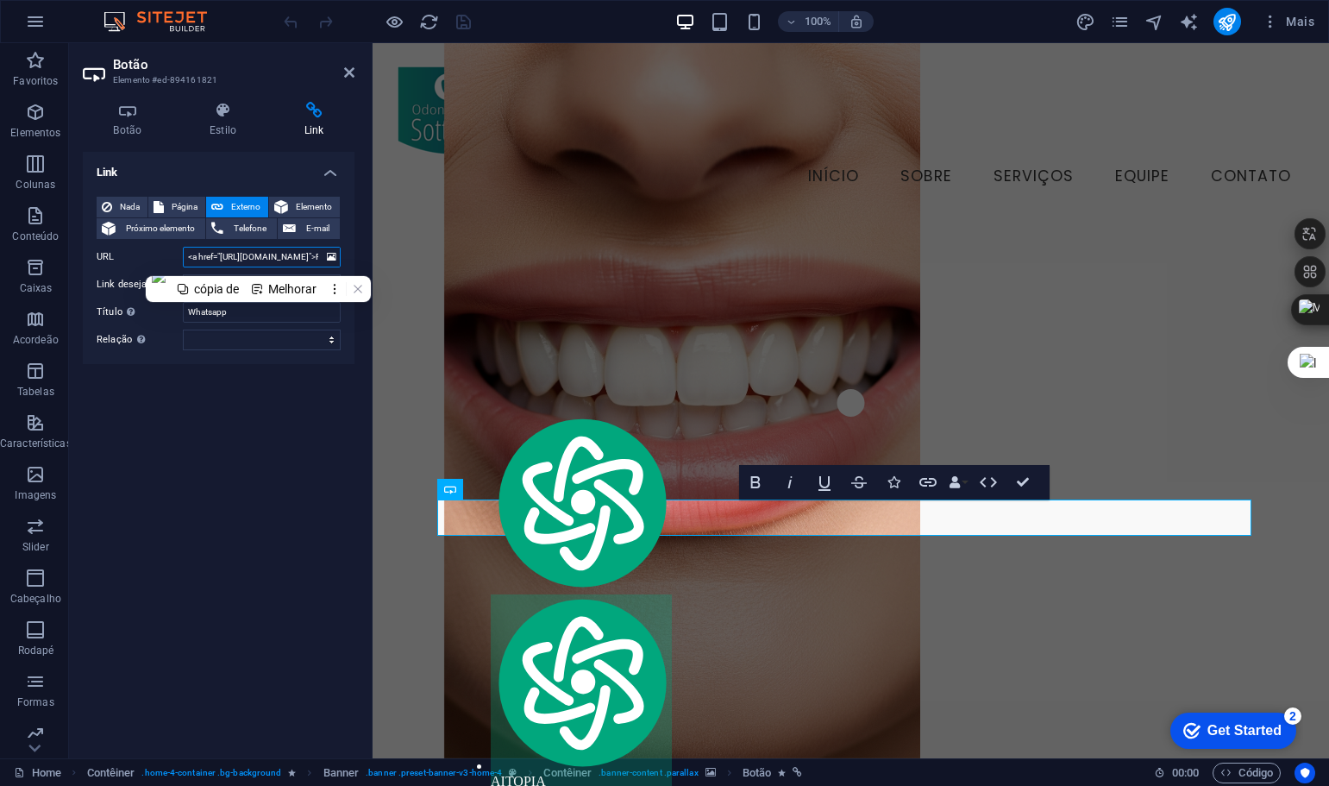 This screenshot has height=786, width=1329. Describe the element at coordinates (35, 236) in the screenshot. I see `p: Conteúdo` at that location.